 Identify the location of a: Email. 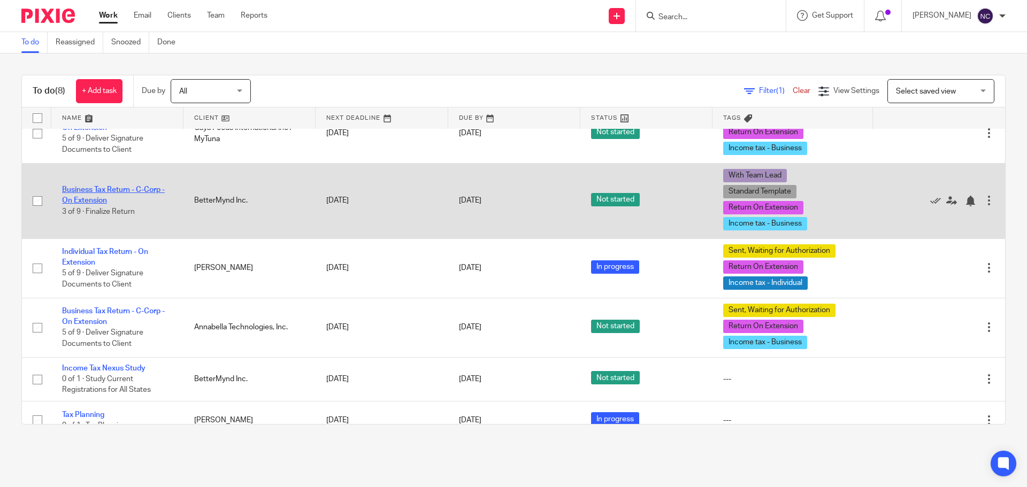
(142, 16).